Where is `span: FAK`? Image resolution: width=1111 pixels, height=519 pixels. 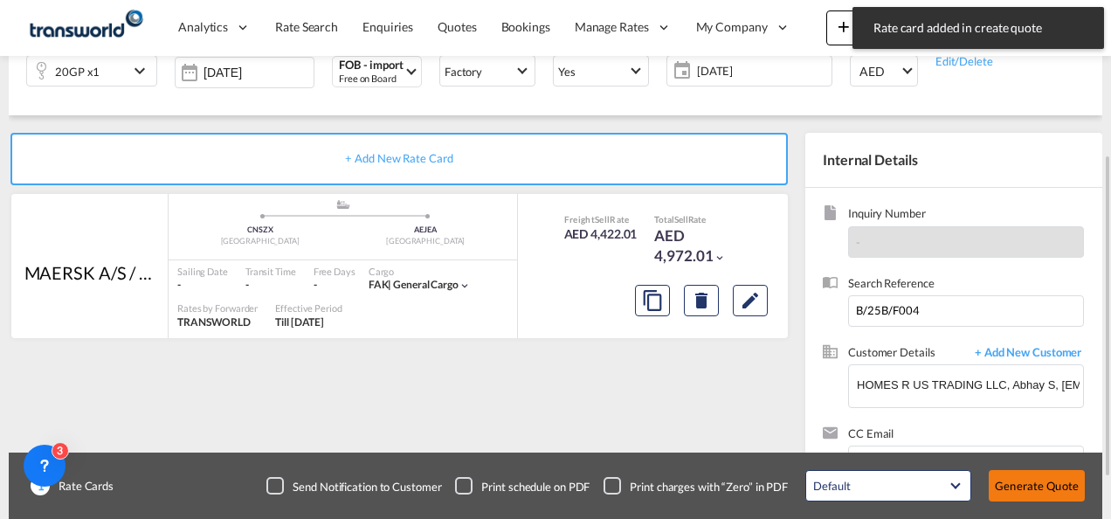
span: FAK is located at coordinates (381, 284).